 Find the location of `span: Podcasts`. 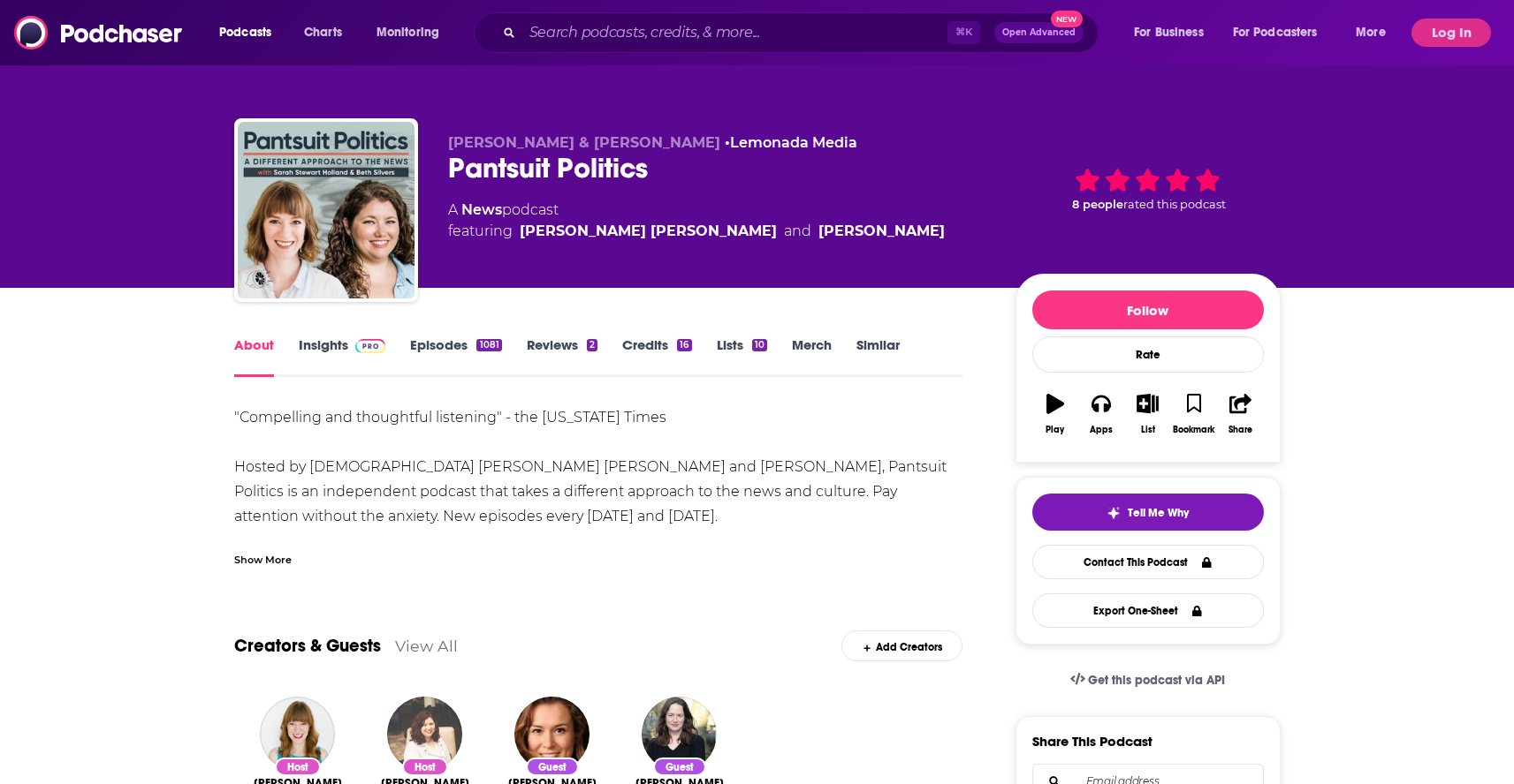

span: Podcasts is located at coordinates (245, 32).